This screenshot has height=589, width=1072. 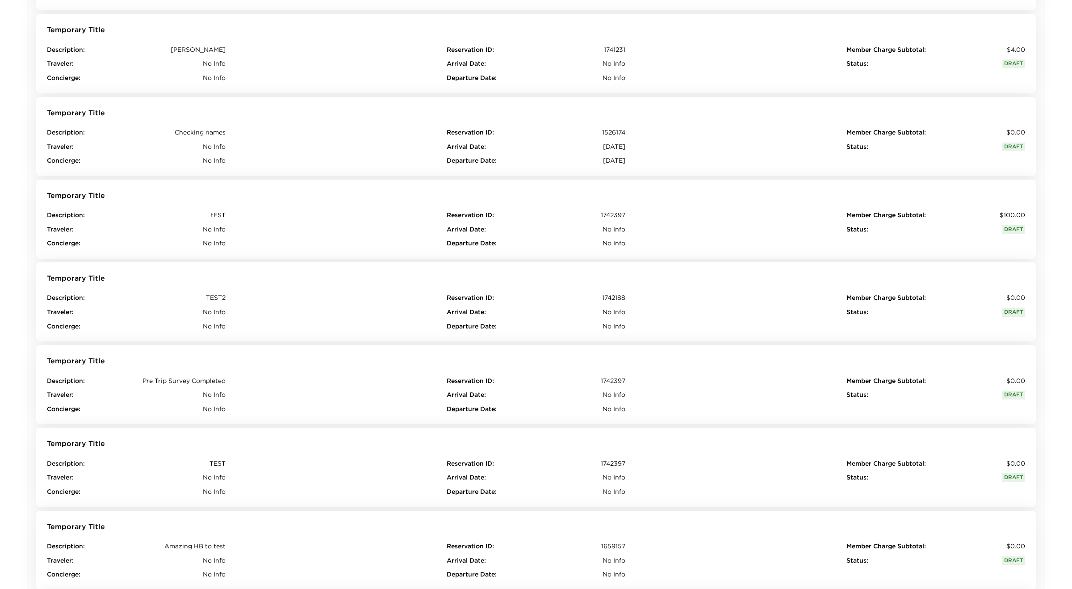 What do you see at coordinates (615, 50) in the screenshot?
I see `span: 1741231` at bounding box center [615, 50].